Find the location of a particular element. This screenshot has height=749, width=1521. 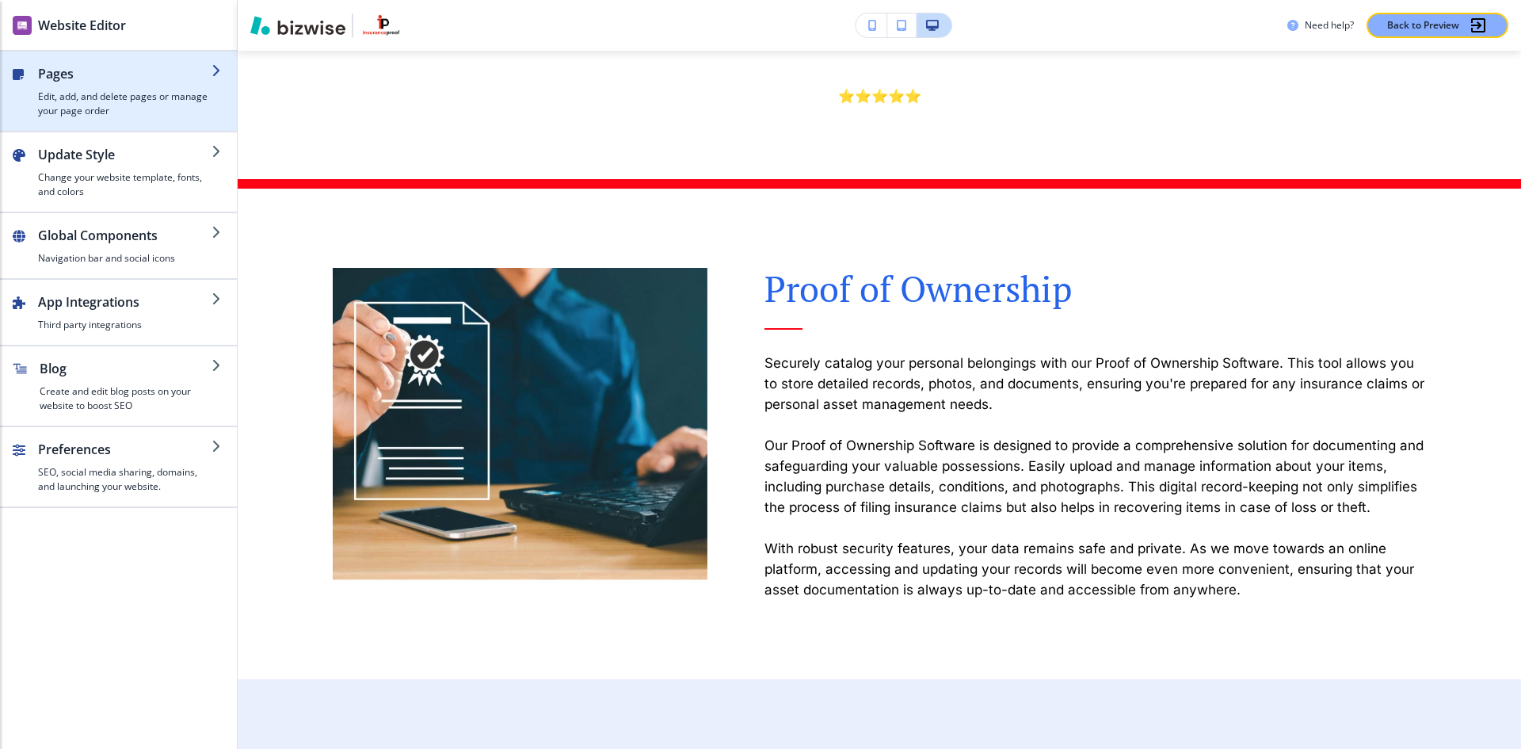

p: With robust security features, your data remains safe and private. As we move towards an online p... is located at coordinates (1096, 569).